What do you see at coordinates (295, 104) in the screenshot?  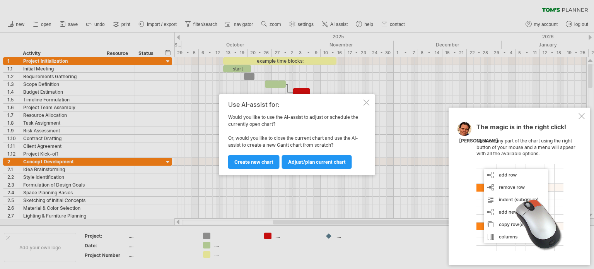 I see `div: Use AI-assist for:` at bounding box center [295, 104].